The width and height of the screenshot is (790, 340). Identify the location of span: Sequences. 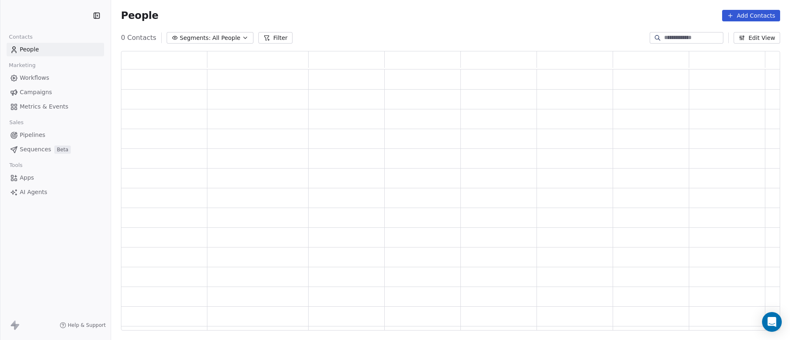
(35, 149).